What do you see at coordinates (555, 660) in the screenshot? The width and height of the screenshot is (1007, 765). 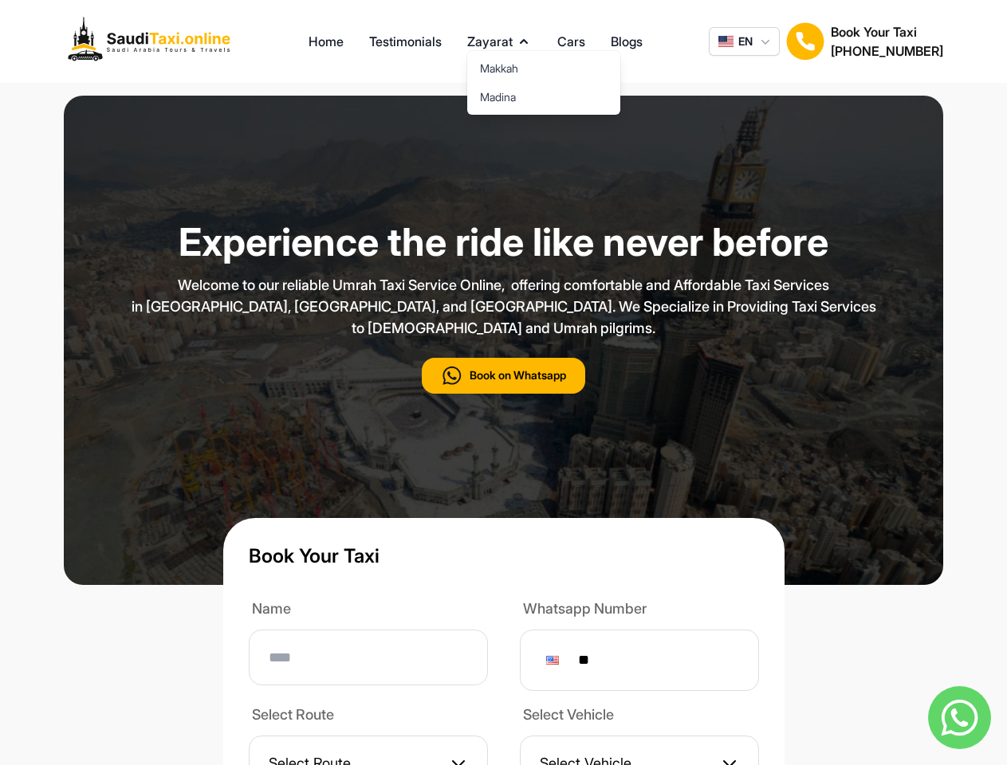 I see `div: United States: + 1` at bounding box center [555, 660].